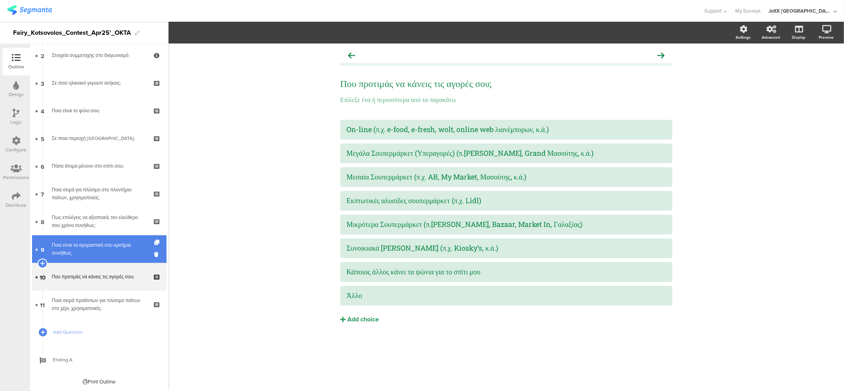 The height and width of the screenshot is (391, 844). Describe the element at coordinates (99, 138) in the screenshot. I see `div: Σε ποια περιοχή μένεις;` at that location.